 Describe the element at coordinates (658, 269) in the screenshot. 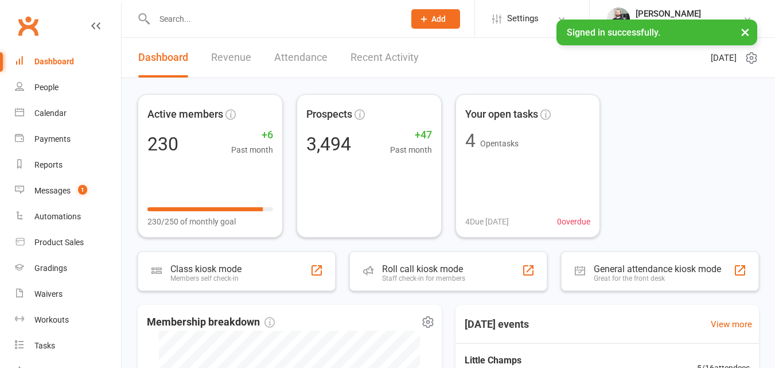

I see `div: General attendance kiosk mode` at that location.